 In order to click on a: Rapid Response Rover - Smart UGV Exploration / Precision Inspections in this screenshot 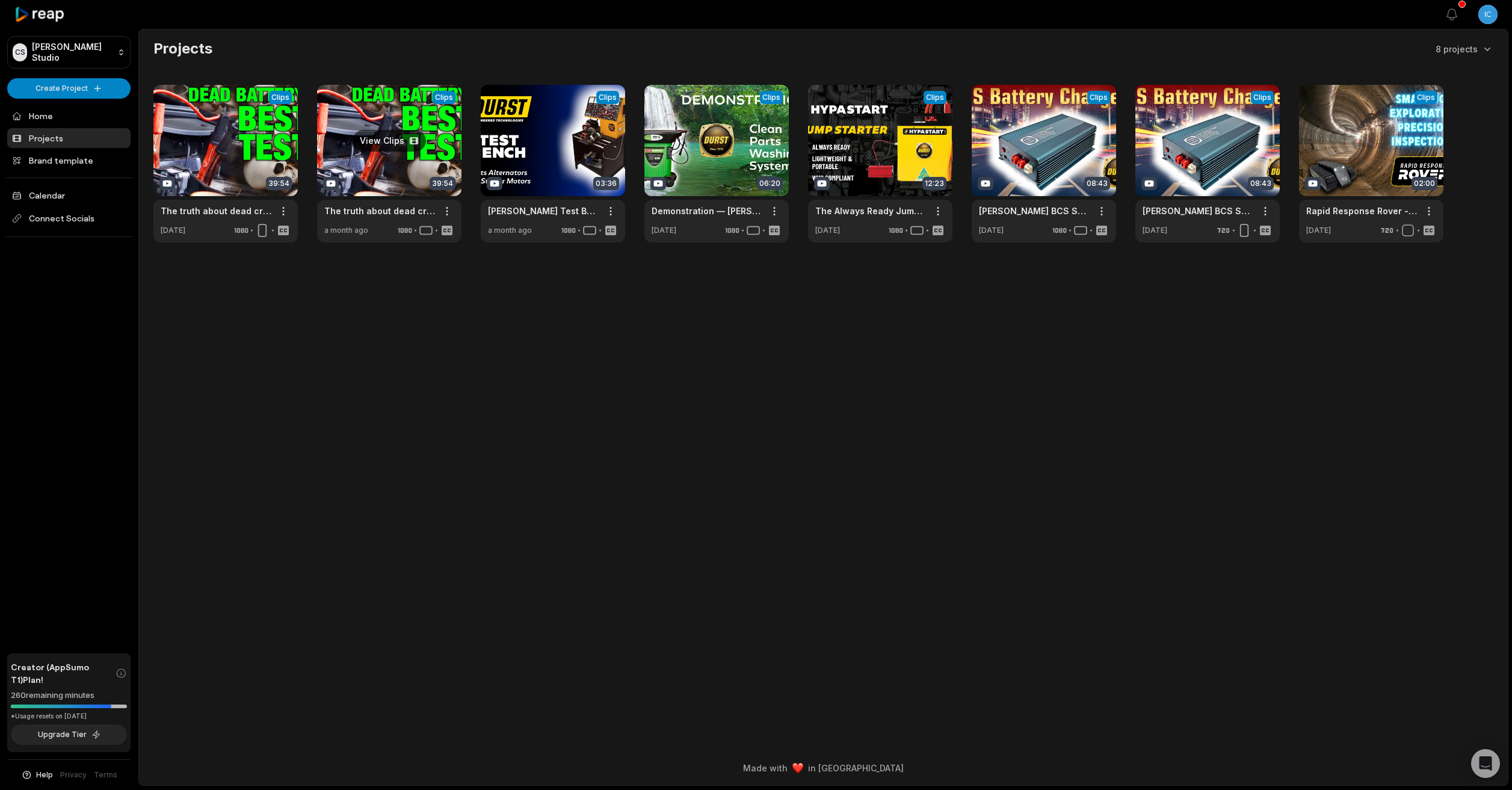, I will do `click(1361, 211)`.